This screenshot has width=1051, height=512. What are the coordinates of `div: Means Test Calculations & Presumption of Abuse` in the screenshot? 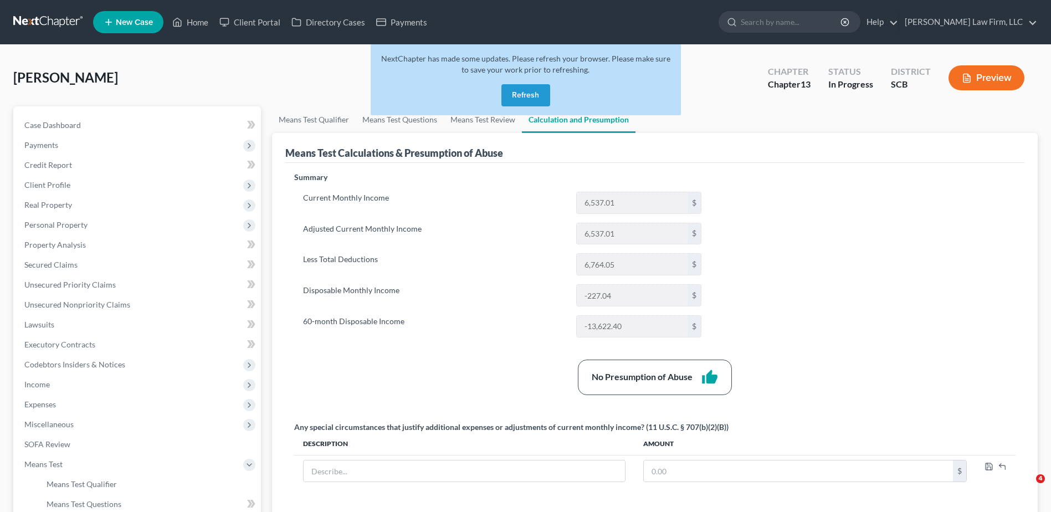 It's located at (394, 153).